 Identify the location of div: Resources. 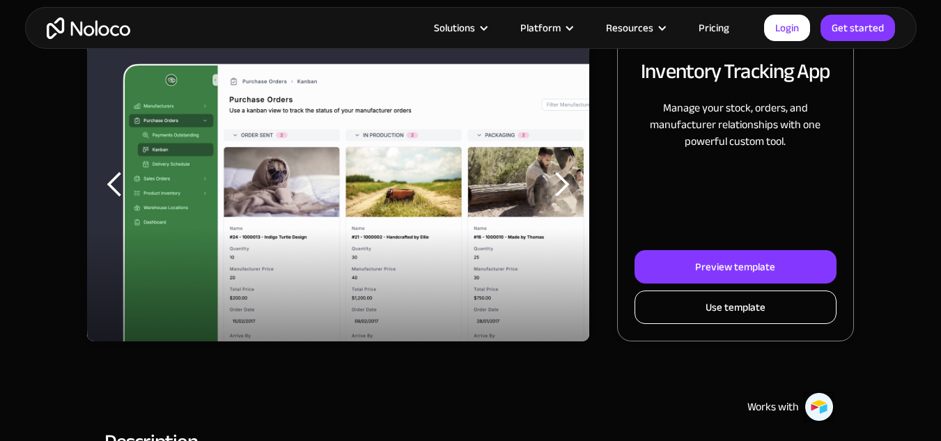
(629, 28).